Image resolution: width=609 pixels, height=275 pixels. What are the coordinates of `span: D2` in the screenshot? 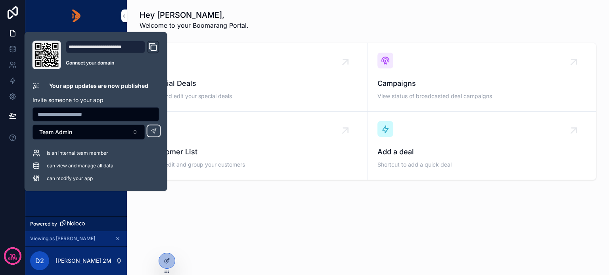 It's located at (40, 261).